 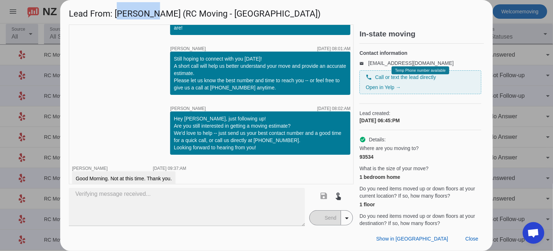 I want to click on button: Close, so click(x=472, y=239).